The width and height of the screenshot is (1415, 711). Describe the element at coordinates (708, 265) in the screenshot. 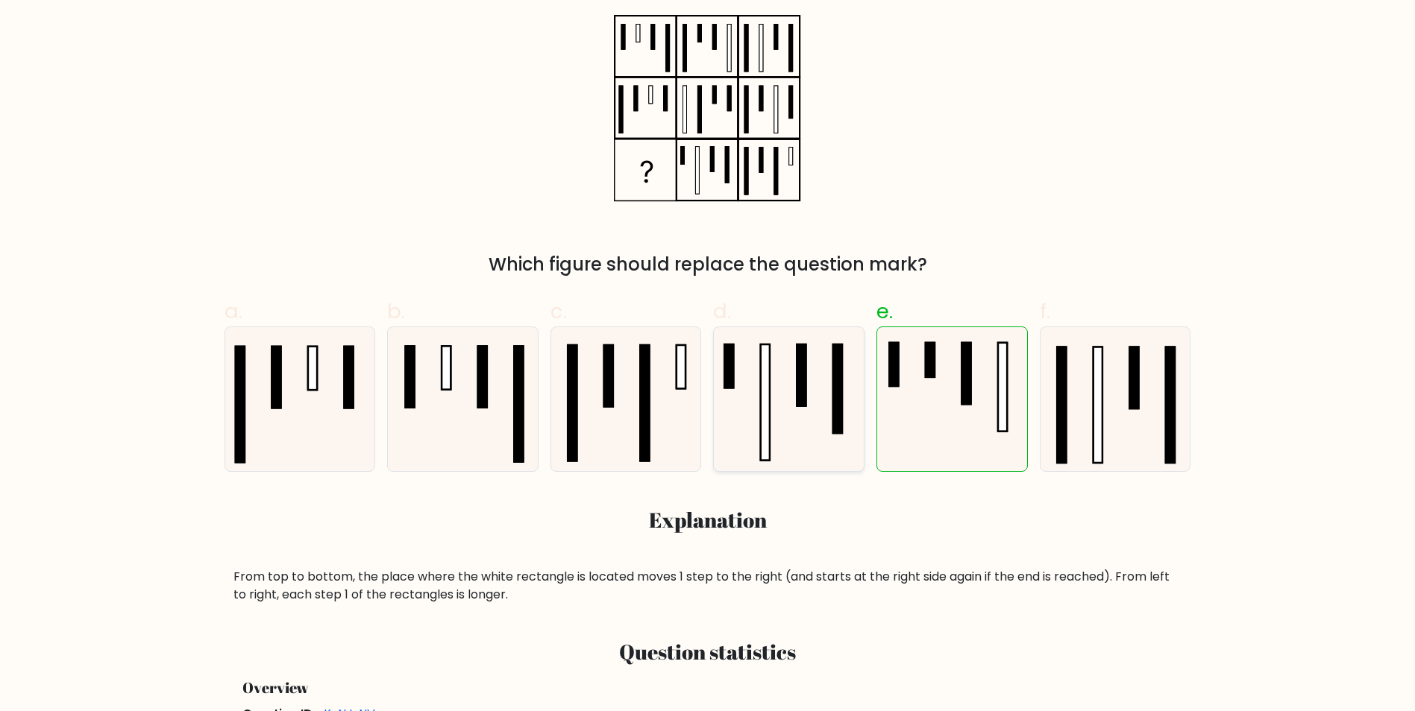

I see `div: Which figure should replace the question mark?` at that location.